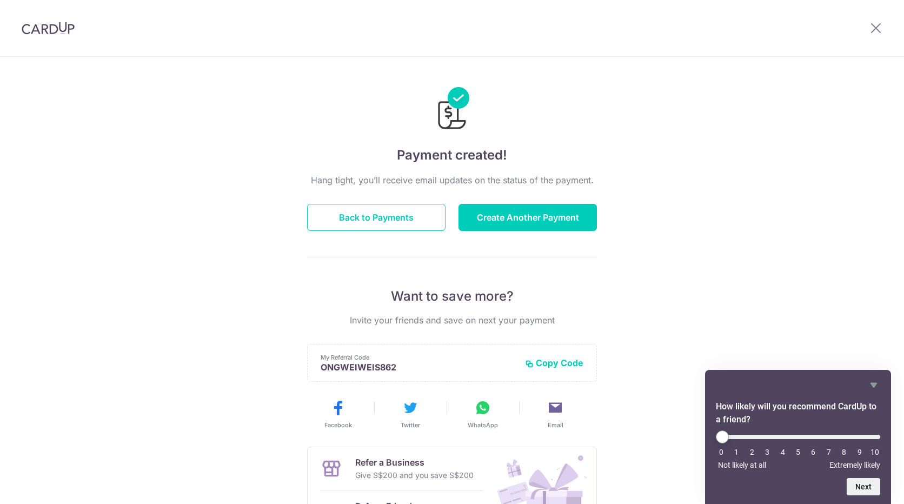 The image size is (904, 504). Describe the element at coordinates (338, 414) in the screenshot. I see `button: Facebook` at that location.